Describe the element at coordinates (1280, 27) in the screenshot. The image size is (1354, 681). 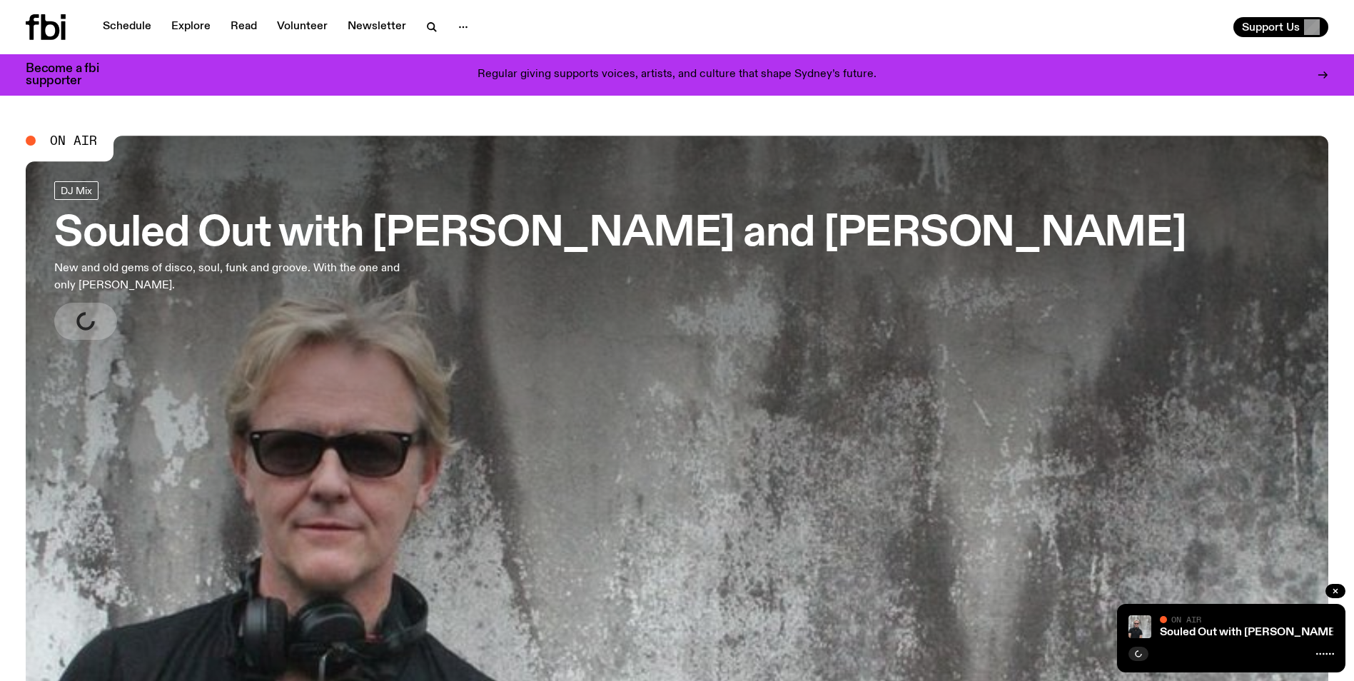
I see `button: Support Us` at that location.